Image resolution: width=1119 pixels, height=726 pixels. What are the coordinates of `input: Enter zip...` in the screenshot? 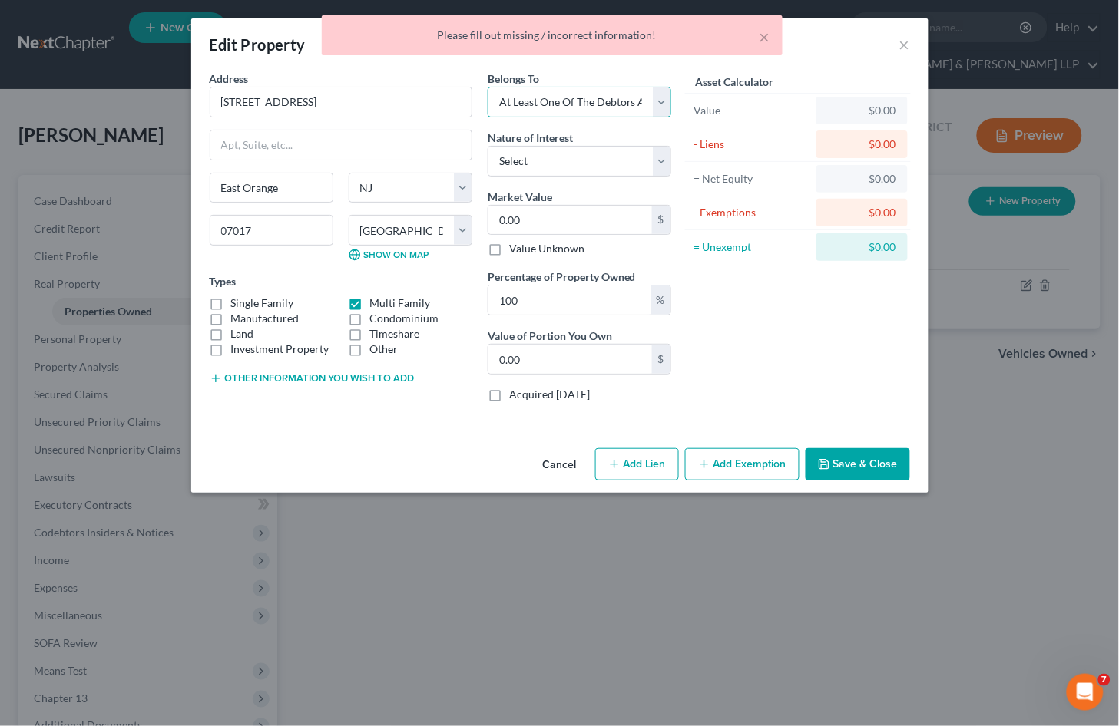 It's located at (271, 230).